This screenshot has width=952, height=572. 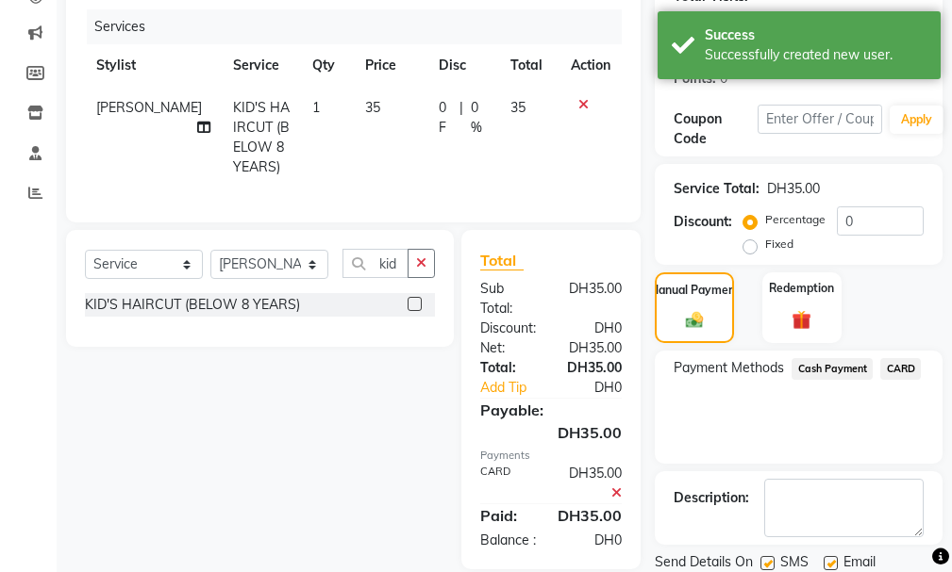 I want to click on span: Payment Methods, so click(x=728, y=368).